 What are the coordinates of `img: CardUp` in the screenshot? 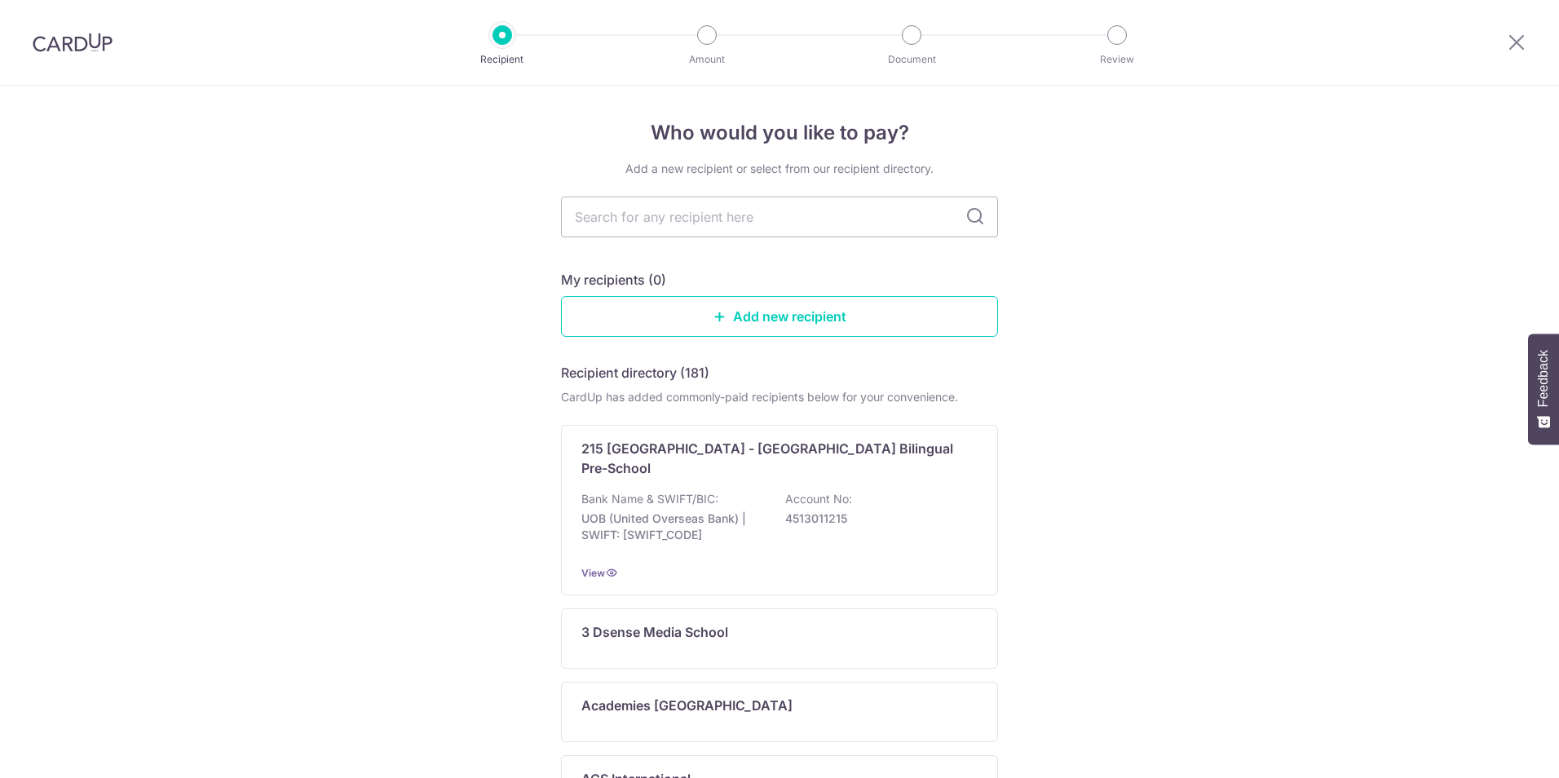 It's located at (73, 42).